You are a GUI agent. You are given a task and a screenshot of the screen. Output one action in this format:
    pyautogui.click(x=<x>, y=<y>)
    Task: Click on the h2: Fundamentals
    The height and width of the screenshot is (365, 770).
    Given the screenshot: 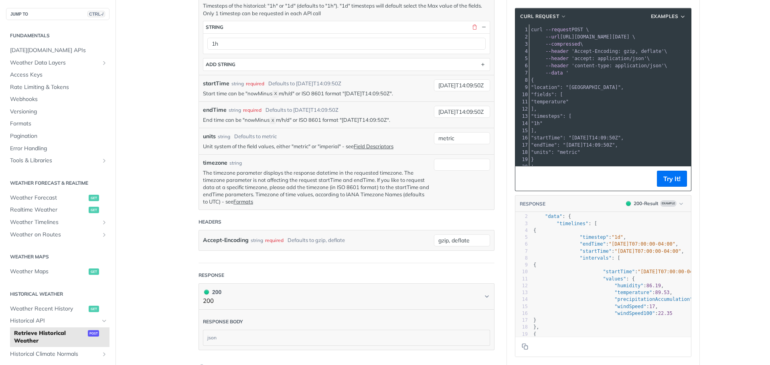 What is the action you would take?
    pyautogui.click(x=58, y=36)
    